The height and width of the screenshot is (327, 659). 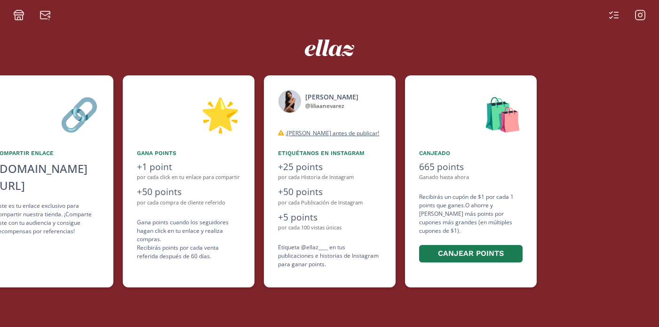 I want to click on div: por cada Publicación de Instagram, so click(x=330, y=202).